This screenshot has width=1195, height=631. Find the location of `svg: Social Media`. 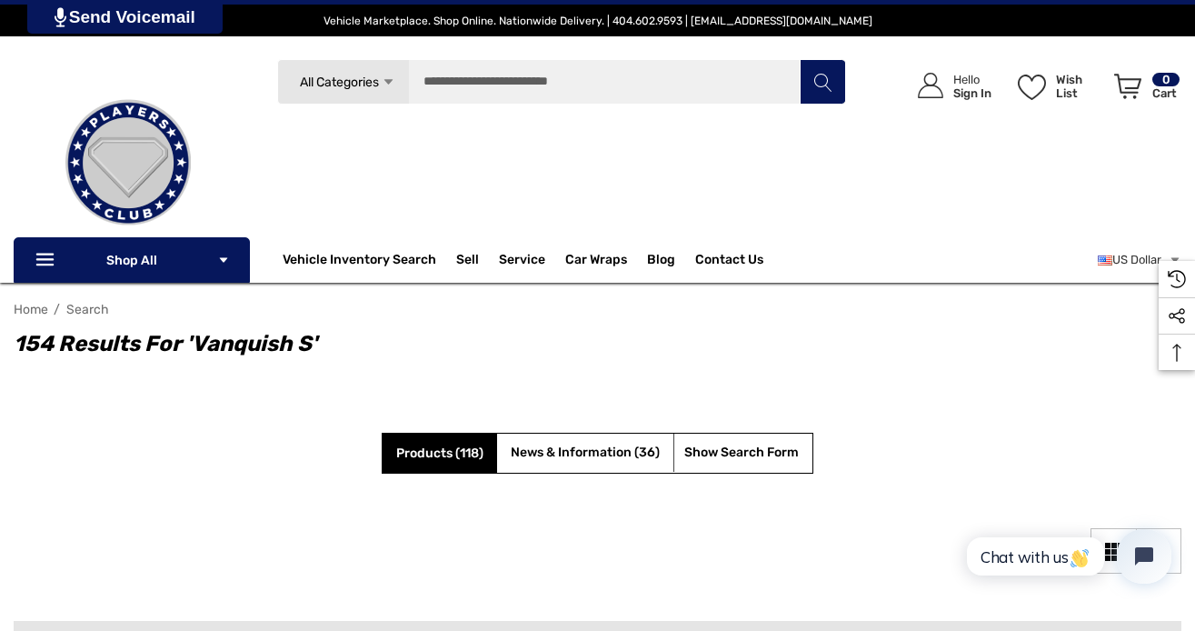

svg: Social Media is located at coordinates (1177, 316).